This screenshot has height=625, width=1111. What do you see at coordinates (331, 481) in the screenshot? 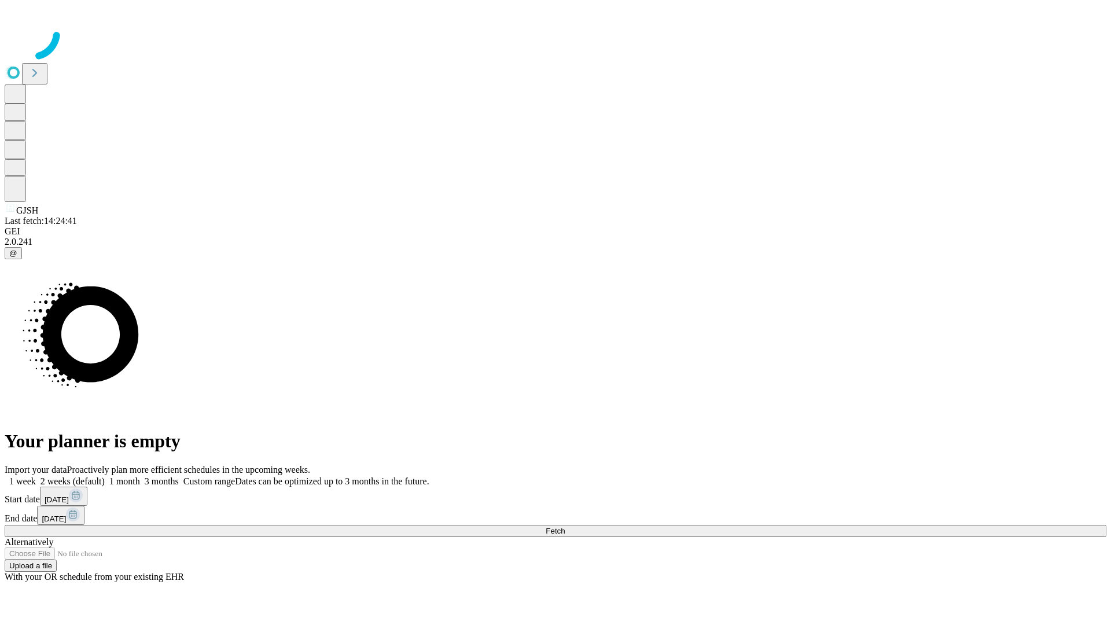
I see `span: Dates can be optimized up to 3 months in the future.` at bounding box center [331, 481].